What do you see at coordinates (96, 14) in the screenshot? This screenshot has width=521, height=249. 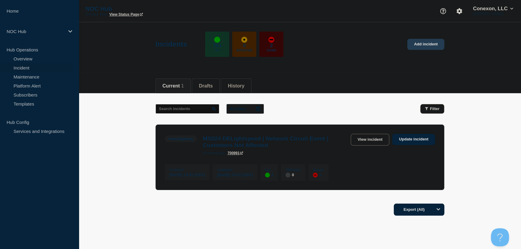 I see `p: Primary Hub` at bounding box center [96, 14].